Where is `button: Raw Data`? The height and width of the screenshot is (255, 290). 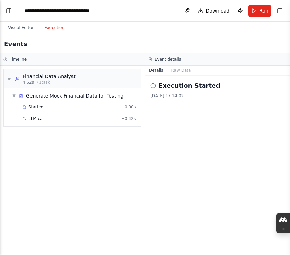
button: Raw Data is located at coordinates (181, 70).